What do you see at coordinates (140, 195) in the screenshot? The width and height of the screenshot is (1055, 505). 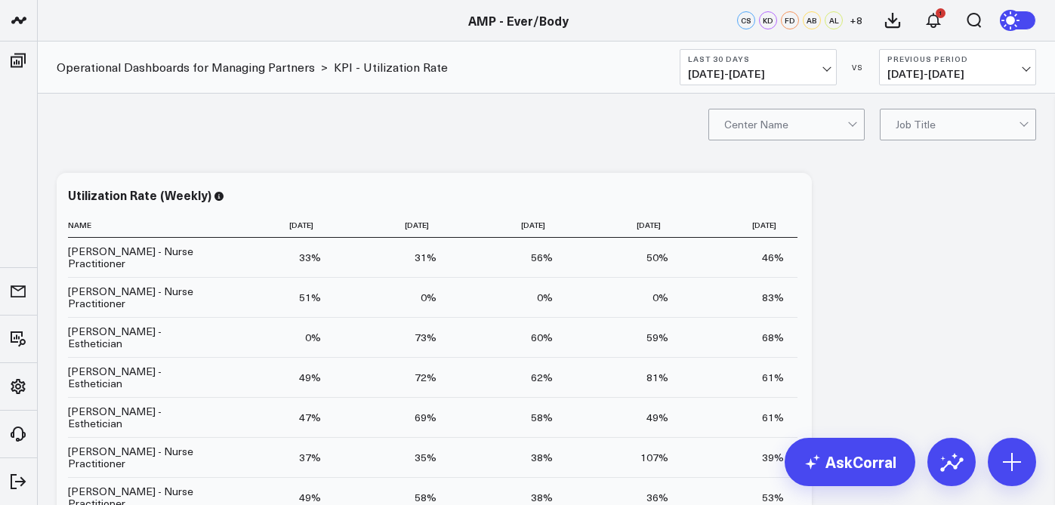 I see `div: Utilization Rate (Weekly)` at bounding box center [140, 195].